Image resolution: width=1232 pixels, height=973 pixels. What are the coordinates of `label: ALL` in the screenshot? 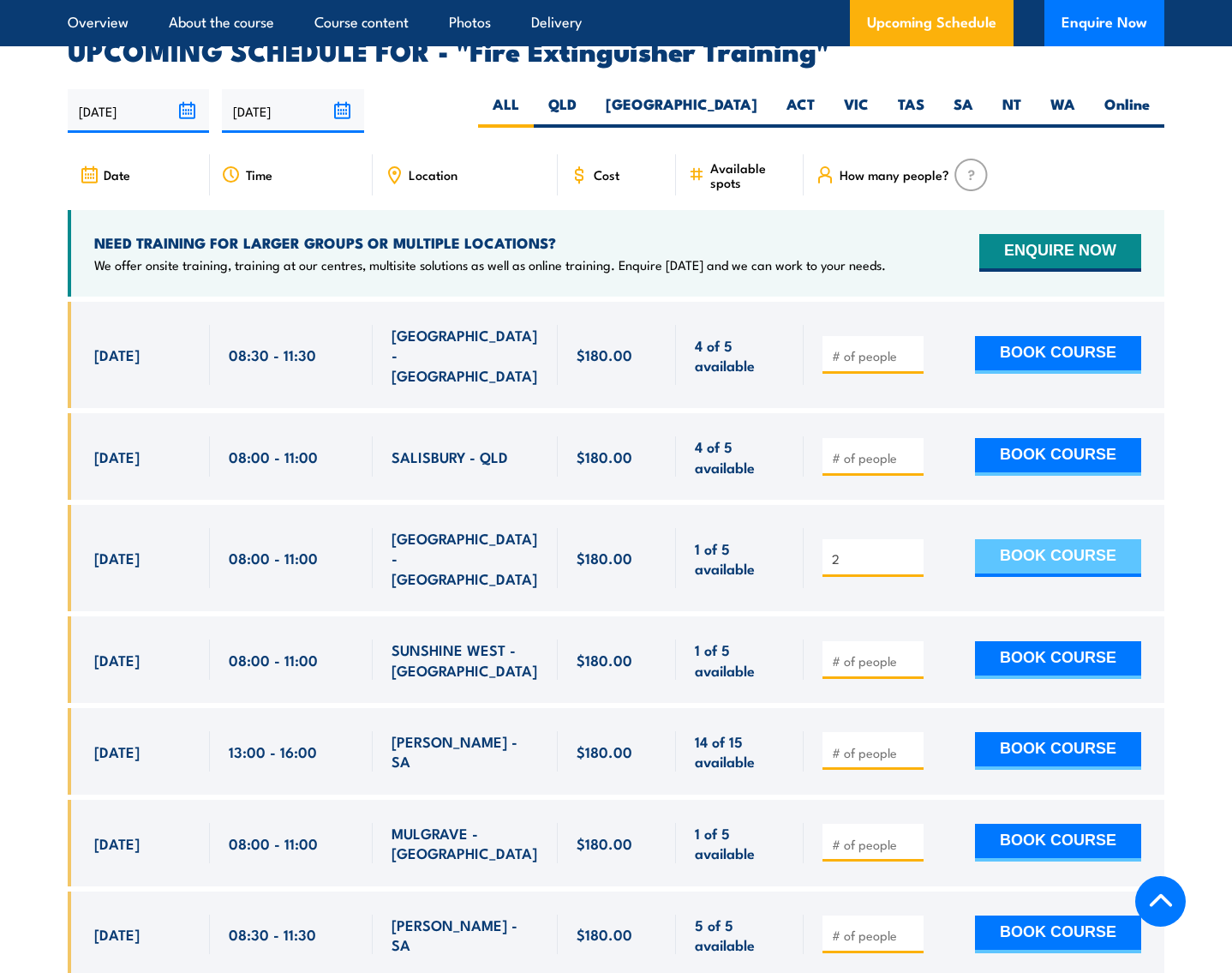 It's located at (505, 110).